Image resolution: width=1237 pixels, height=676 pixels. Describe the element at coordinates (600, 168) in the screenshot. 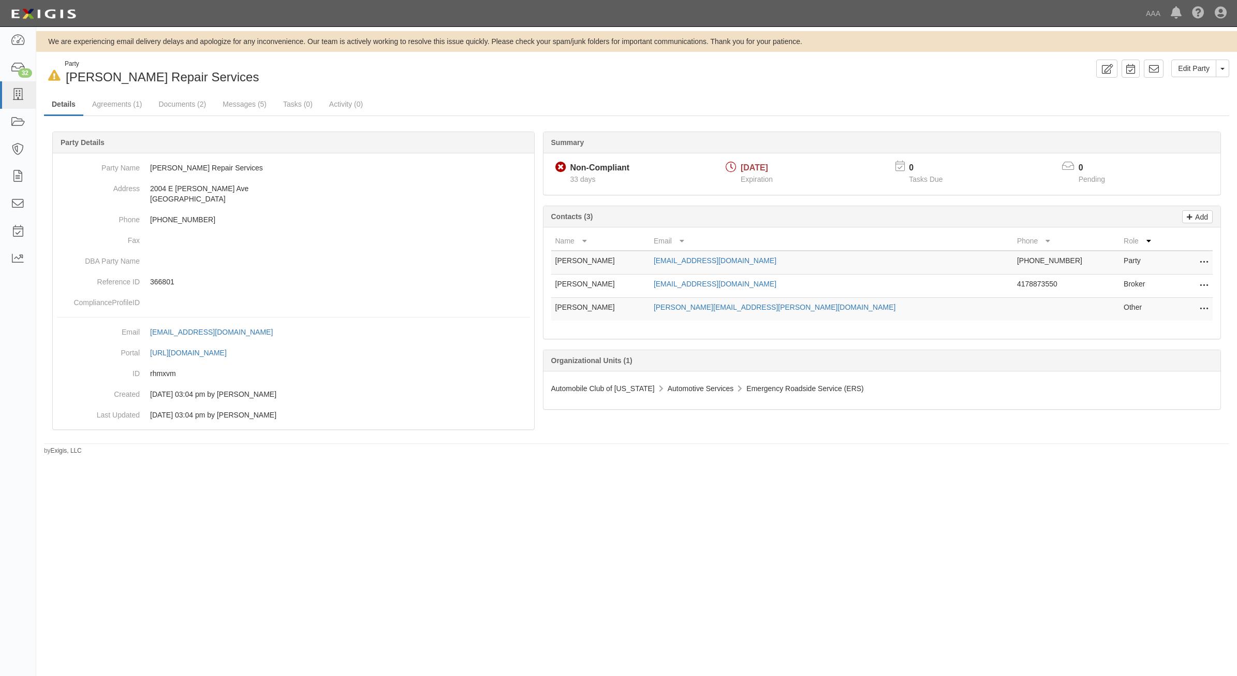

I see `div: Non-Compliant` at that location.